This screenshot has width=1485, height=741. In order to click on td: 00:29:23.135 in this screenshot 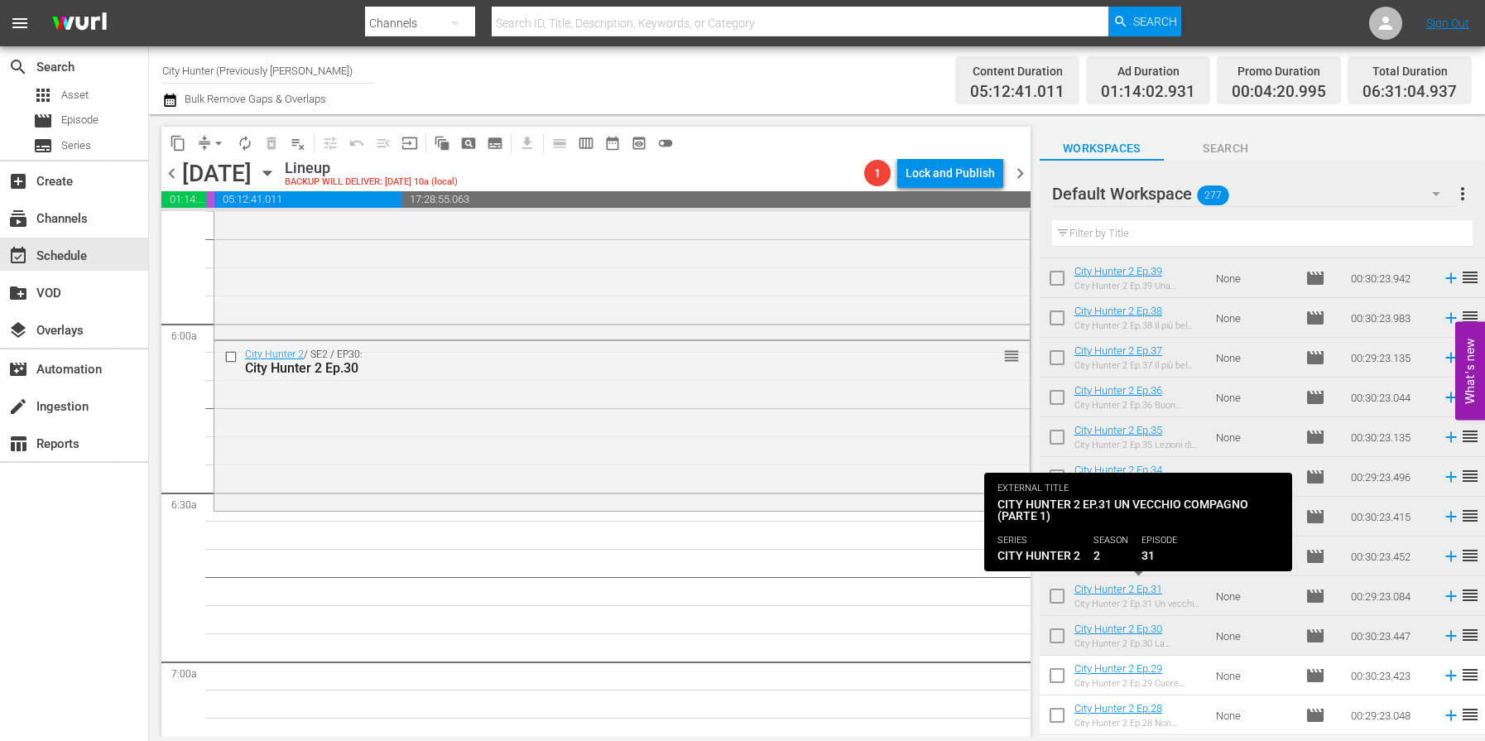, I will do `click(1390, 358)`.